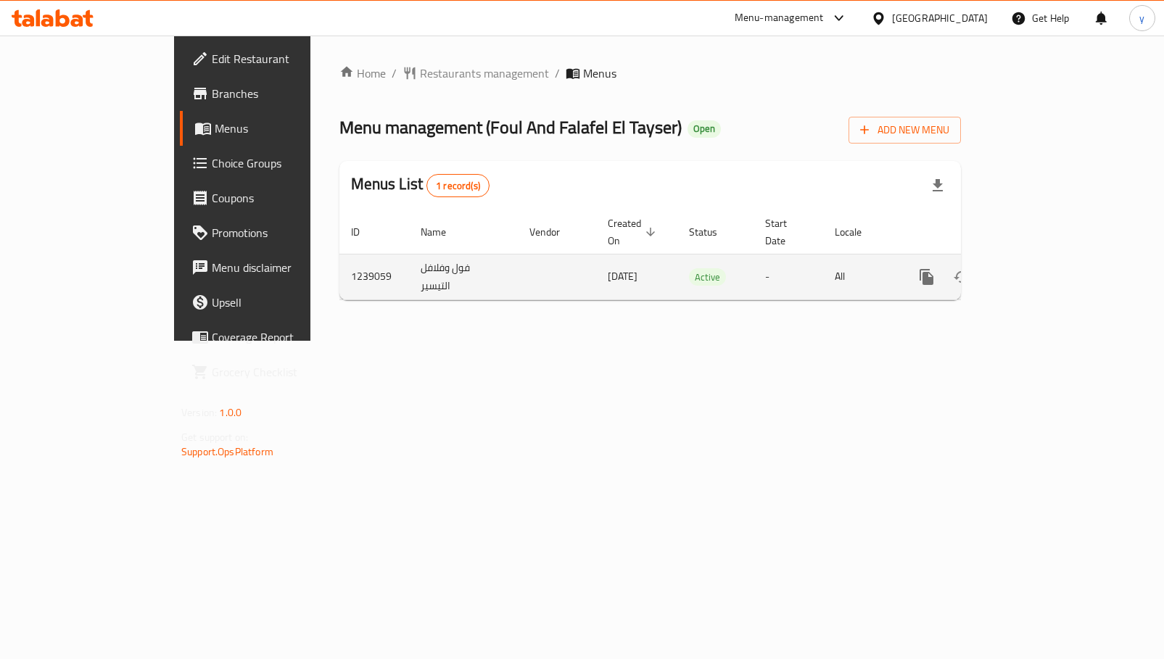 The image size is (1164, 659). I want to click on td: All, so click(860, 276).